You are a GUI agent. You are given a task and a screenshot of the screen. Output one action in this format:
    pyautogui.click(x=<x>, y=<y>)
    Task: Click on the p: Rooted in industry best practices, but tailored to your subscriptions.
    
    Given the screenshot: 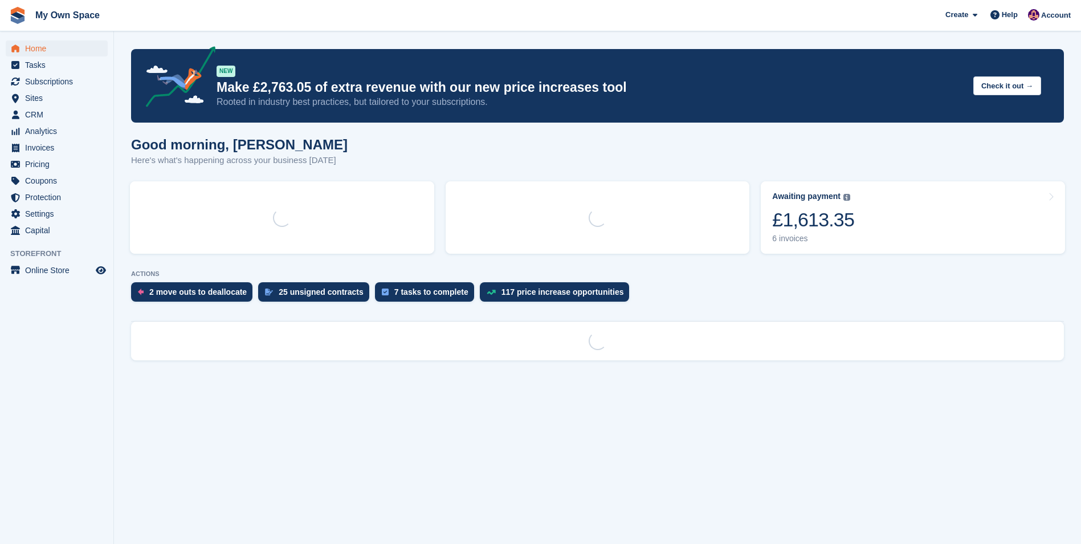 What is the action you would take?
    pyautogui.click(x=591, y=102)
    